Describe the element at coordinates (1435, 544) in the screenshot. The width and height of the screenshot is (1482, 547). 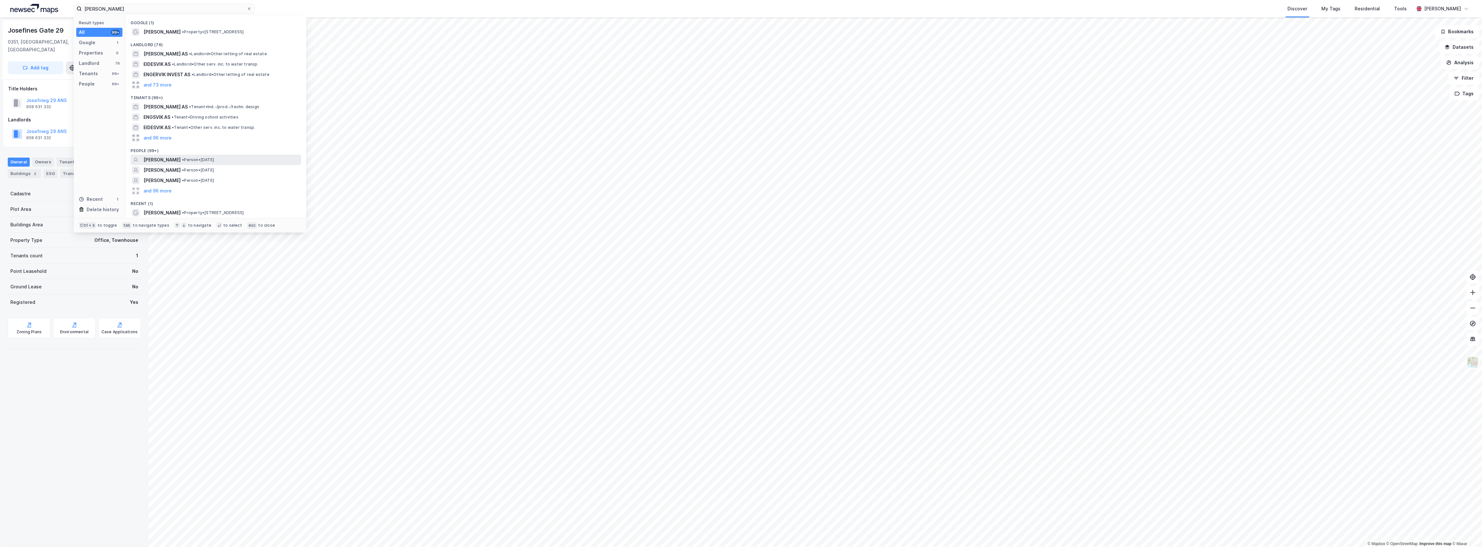
I see `a: Improve this map` at that location.